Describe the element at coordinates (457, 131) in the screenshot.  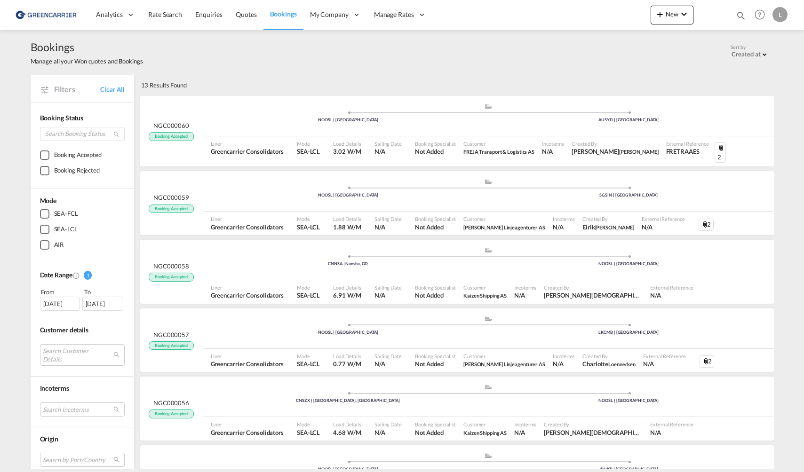
I see `div: NGC000060 Booking Accepted assets/icons/custom/ship-fill.svgassets/icons/custom/roll-o-plane.svgP...` at that location.